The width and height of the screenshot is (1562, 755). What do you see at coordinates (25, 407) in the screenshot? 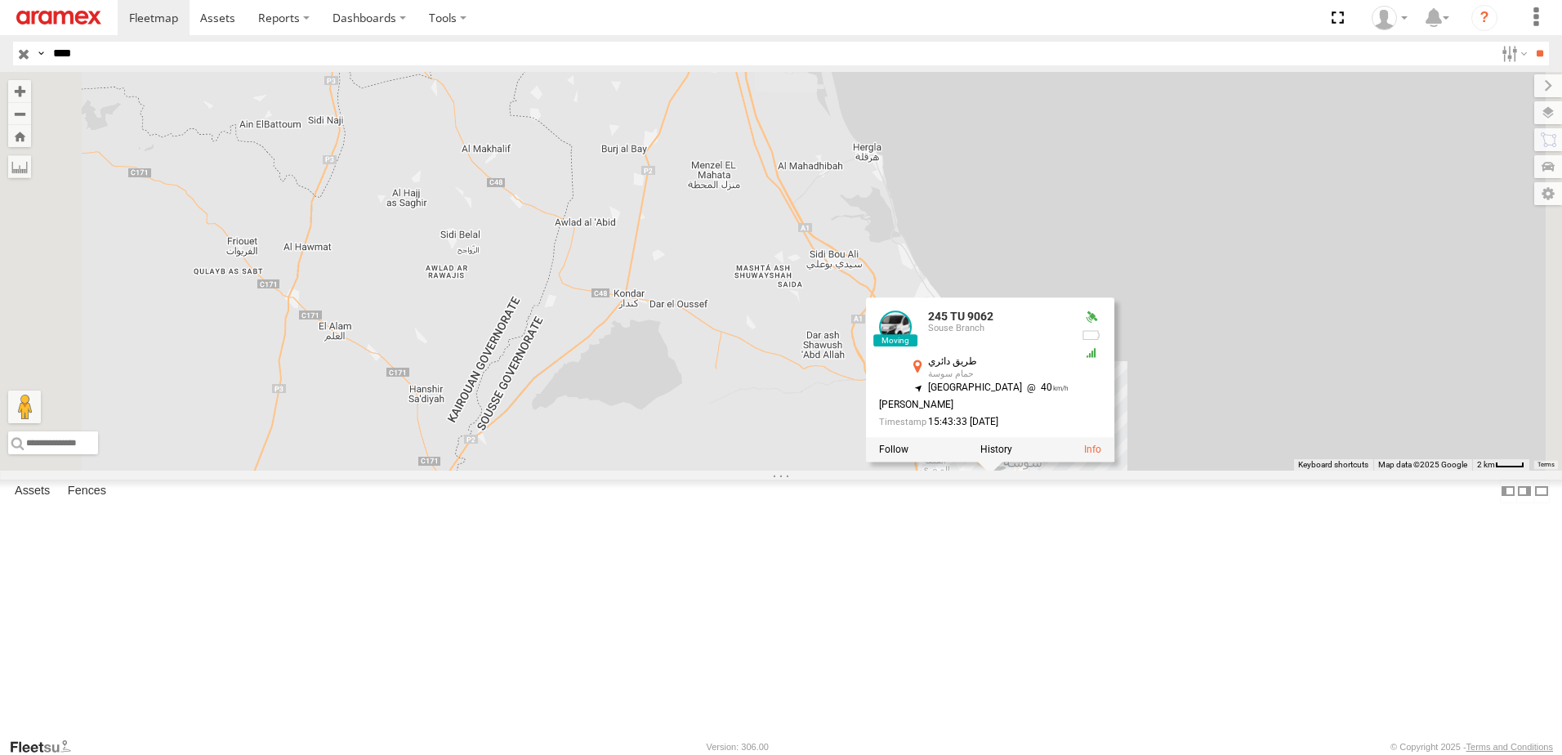
I see `button: Drag Pegman onto the map to open Street View` at bounding box center [25, 407].